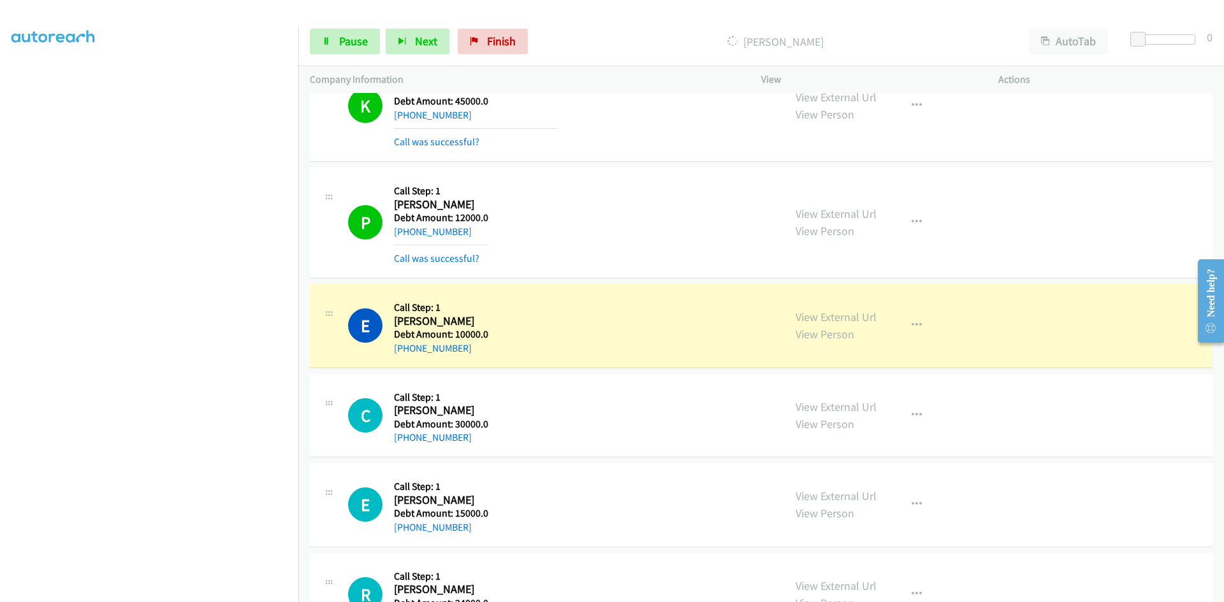 Image resolution: width=1224 pixels, height=602 pixels. I want to click on span: Finish, so click(501, 41).